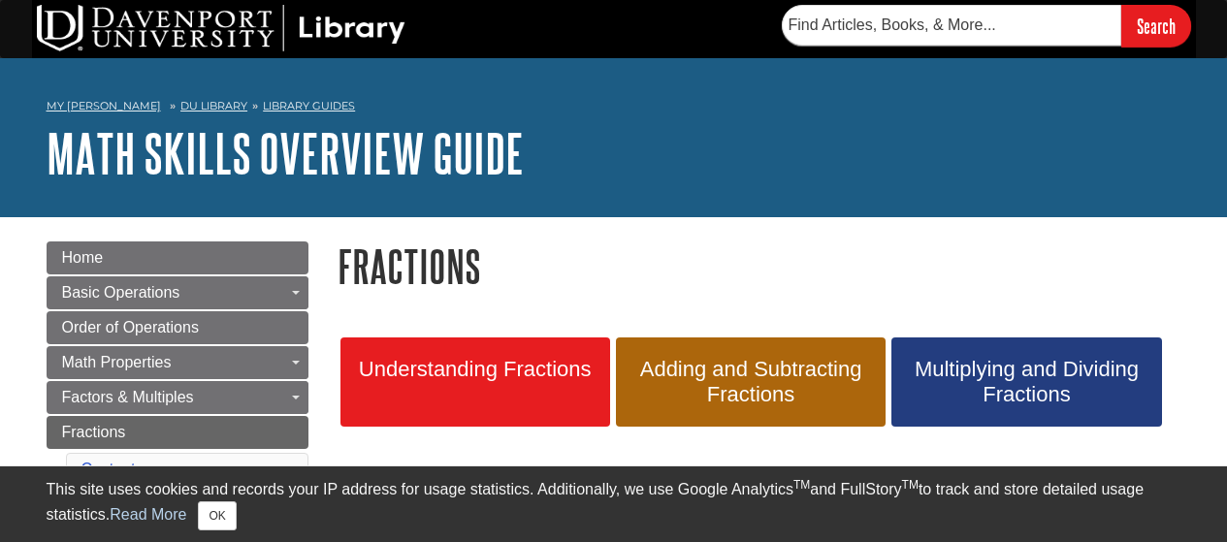  Describe the element at coordinates (614, 109) in the screenshot. I see `nav: breadcrumb` at that location.